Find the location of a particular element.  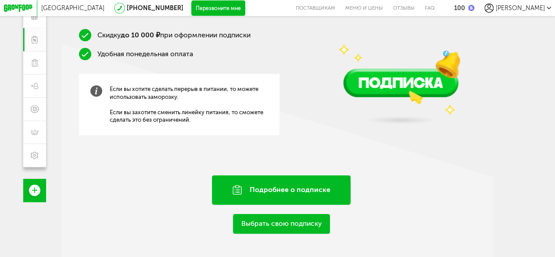

a: Выбрать свою подписку is located at coordinates (281, 223).